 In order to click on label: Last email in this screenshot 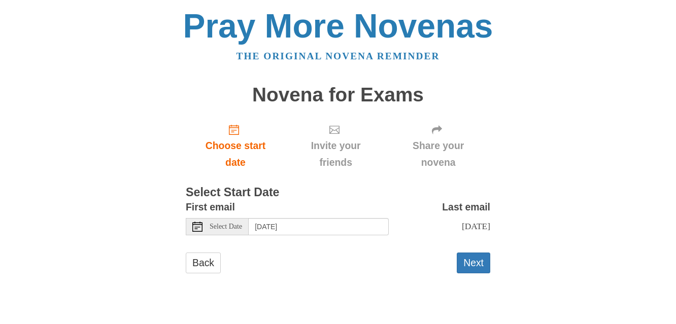, I will do `click(466, 207)`.